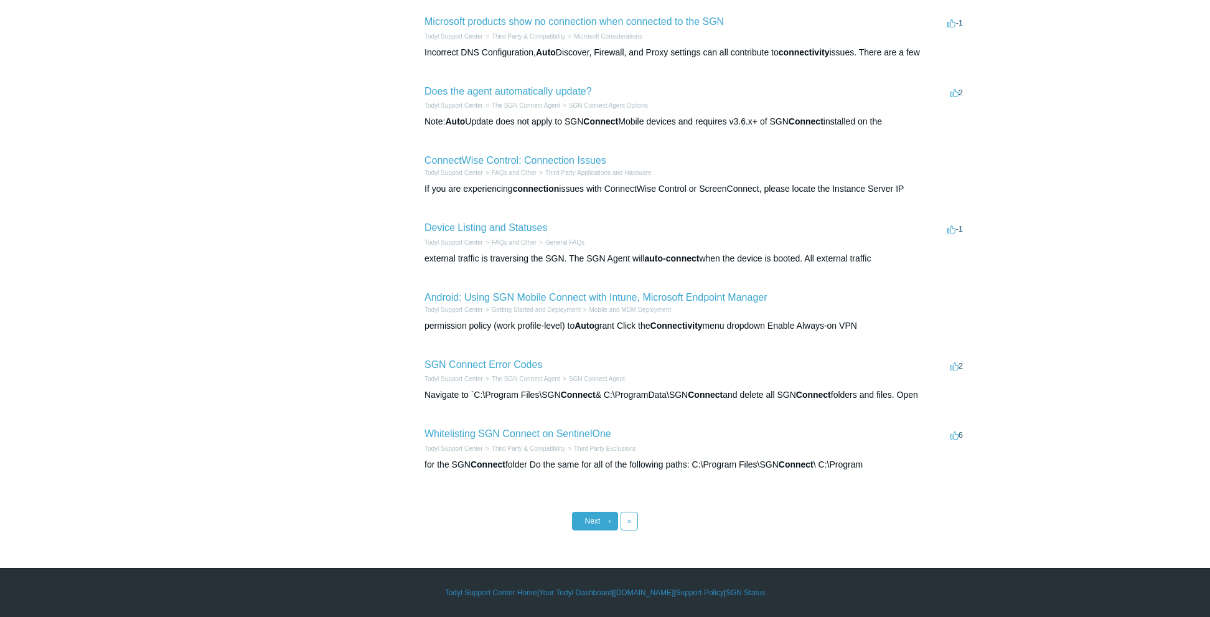  I want to click on li: Microsoft Considerations, so click(604, 36).